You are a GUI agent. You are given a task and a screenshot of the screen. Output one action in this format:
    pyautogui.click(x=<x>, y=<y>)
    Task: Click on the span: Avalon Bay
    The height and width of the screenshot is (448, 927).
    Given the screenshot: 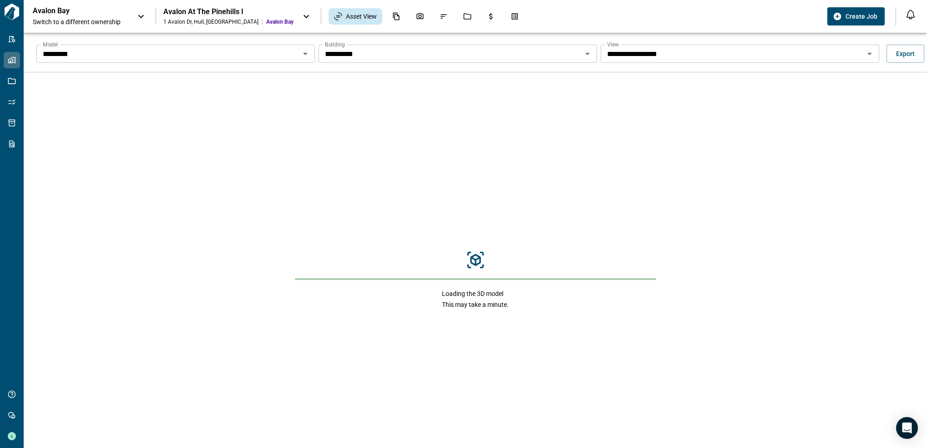 What is the action you would take?
    pyautogui.click(x=280, y=22)
    